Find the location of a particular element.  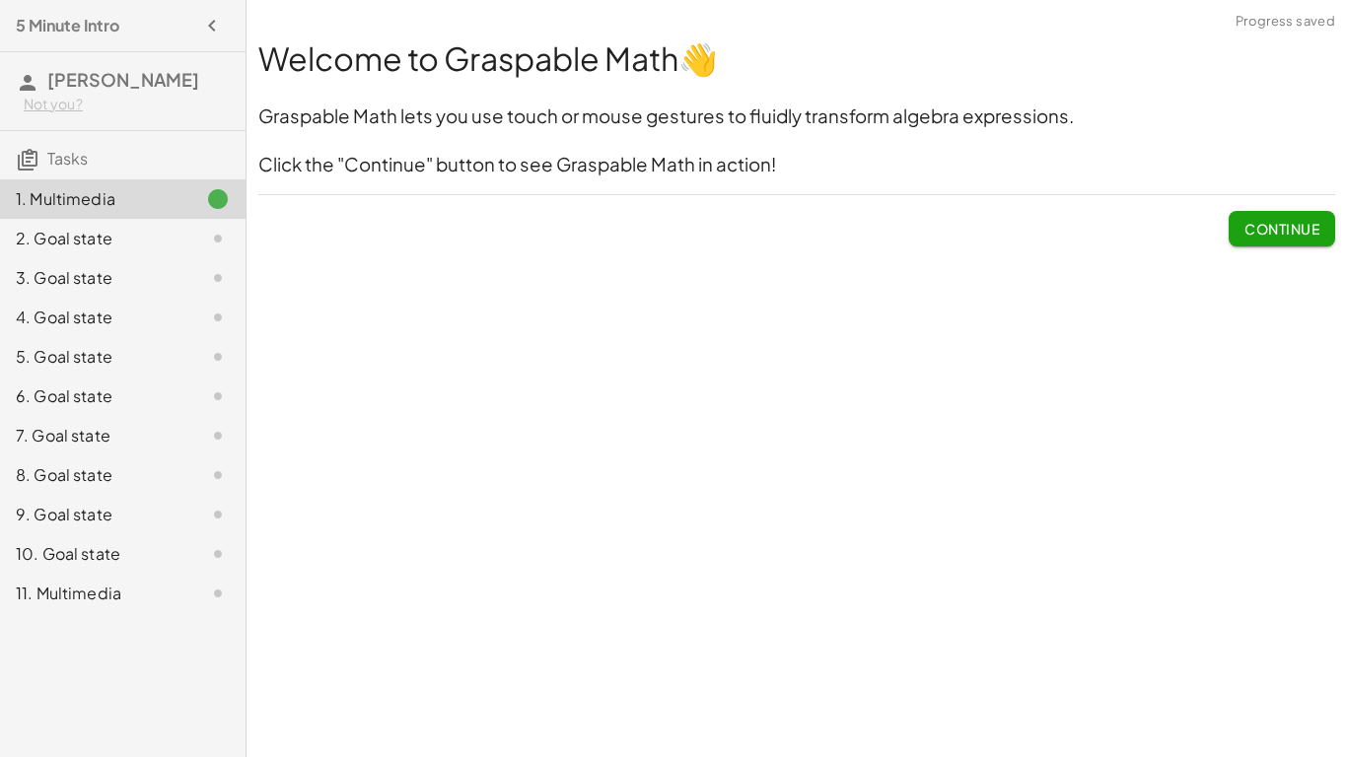

div: 9. Goal state is located at coordinates (95, 515).